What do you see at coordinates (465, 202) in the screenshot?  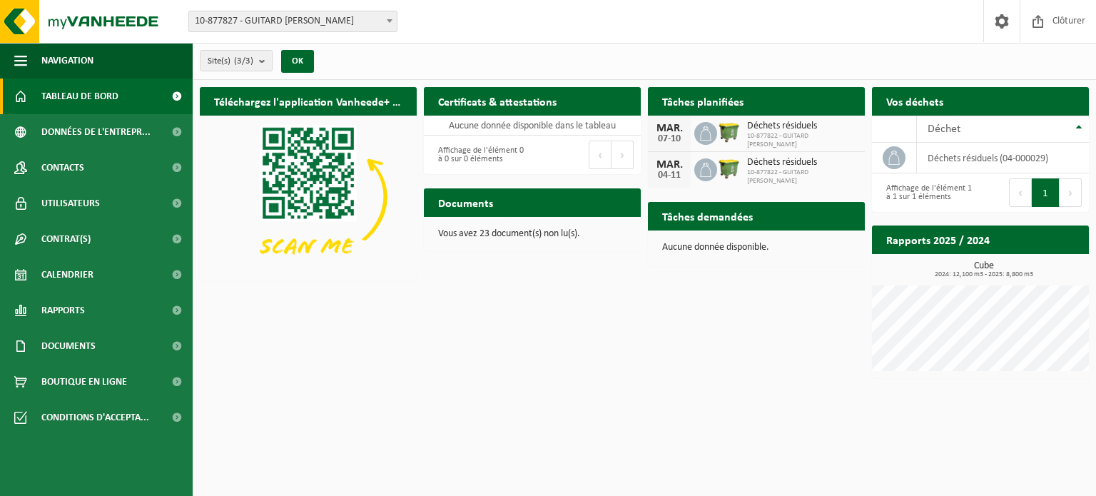 I see `h2: Documents` at bounding box center [465, 202].